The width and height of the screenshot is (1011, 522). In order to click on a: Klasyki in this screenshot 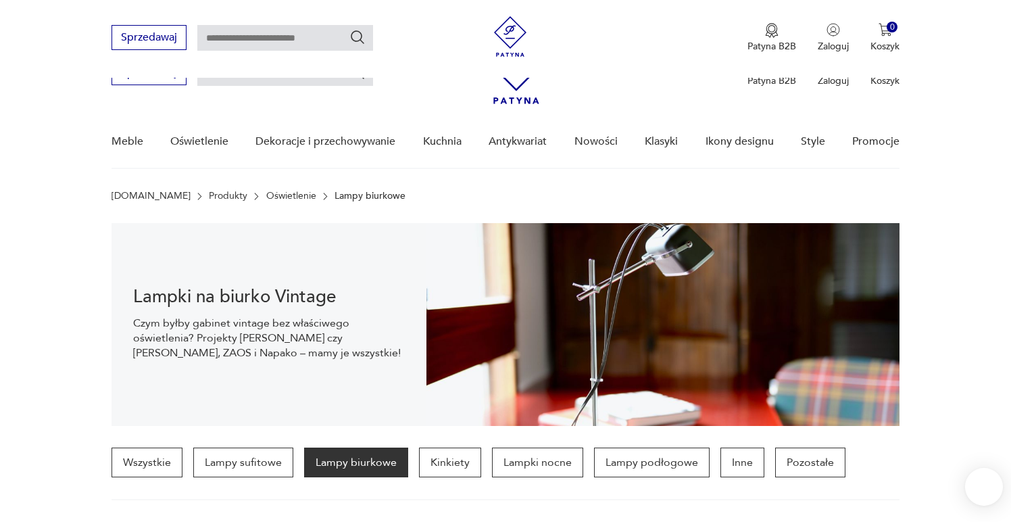, I will do `click(661, 141)`.